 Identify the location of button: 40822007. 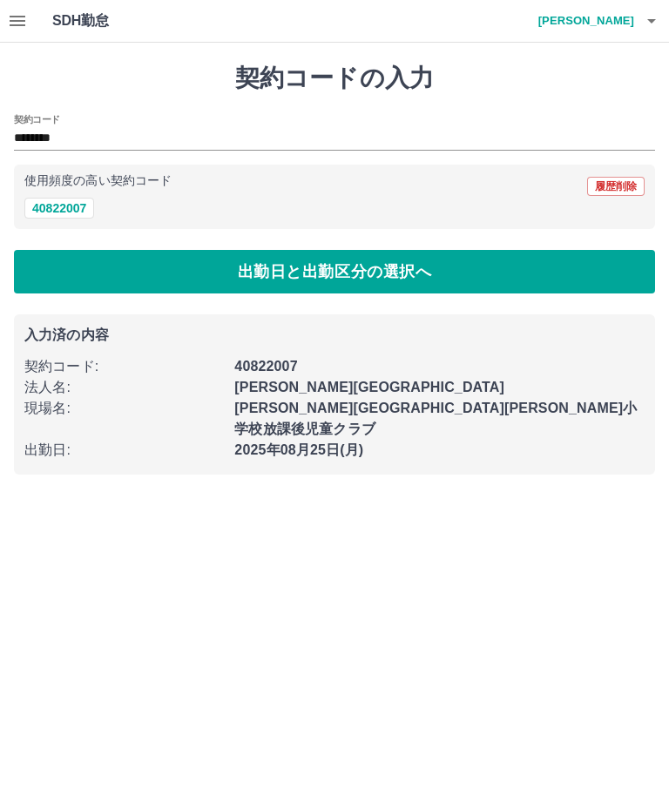
(59, 208).